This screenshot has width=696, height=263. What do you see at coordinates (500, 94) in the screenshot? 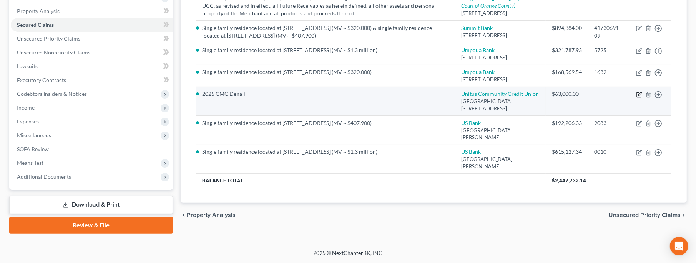
I see `a: Unitus Community Credit Union` at bounding box center [500, 94].